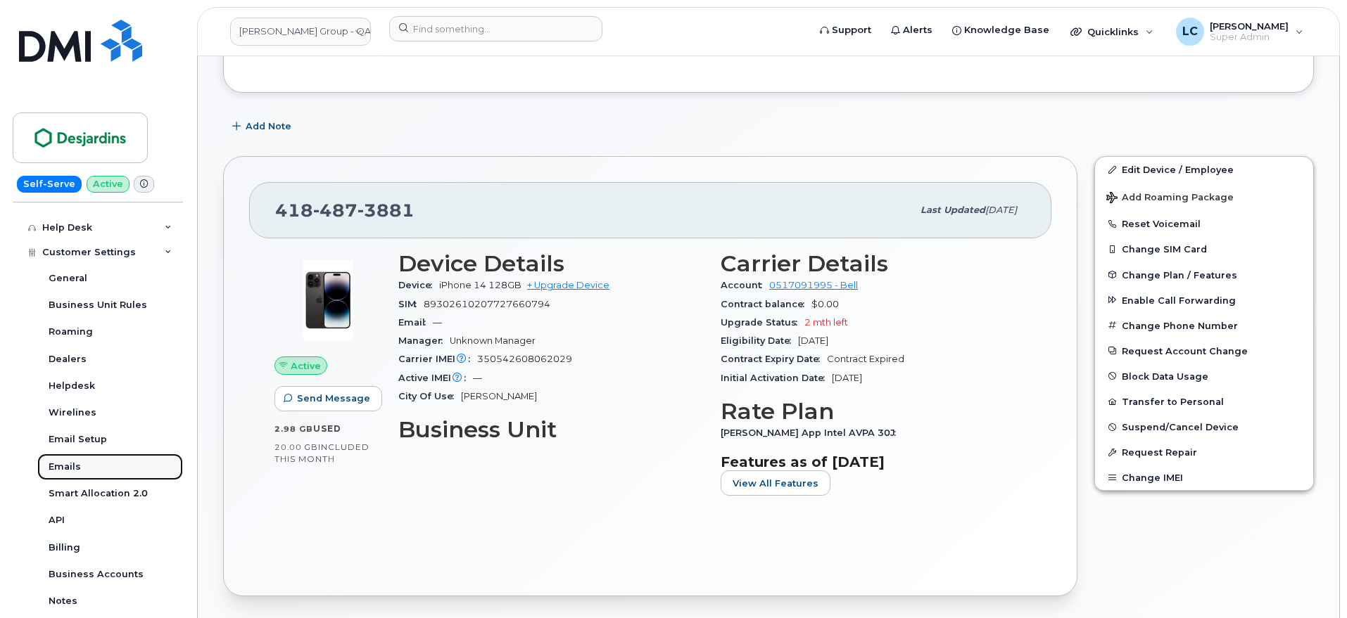 The width and height of the screenshot is (1347, 618). I want to click on span: used, so click(327, 428).